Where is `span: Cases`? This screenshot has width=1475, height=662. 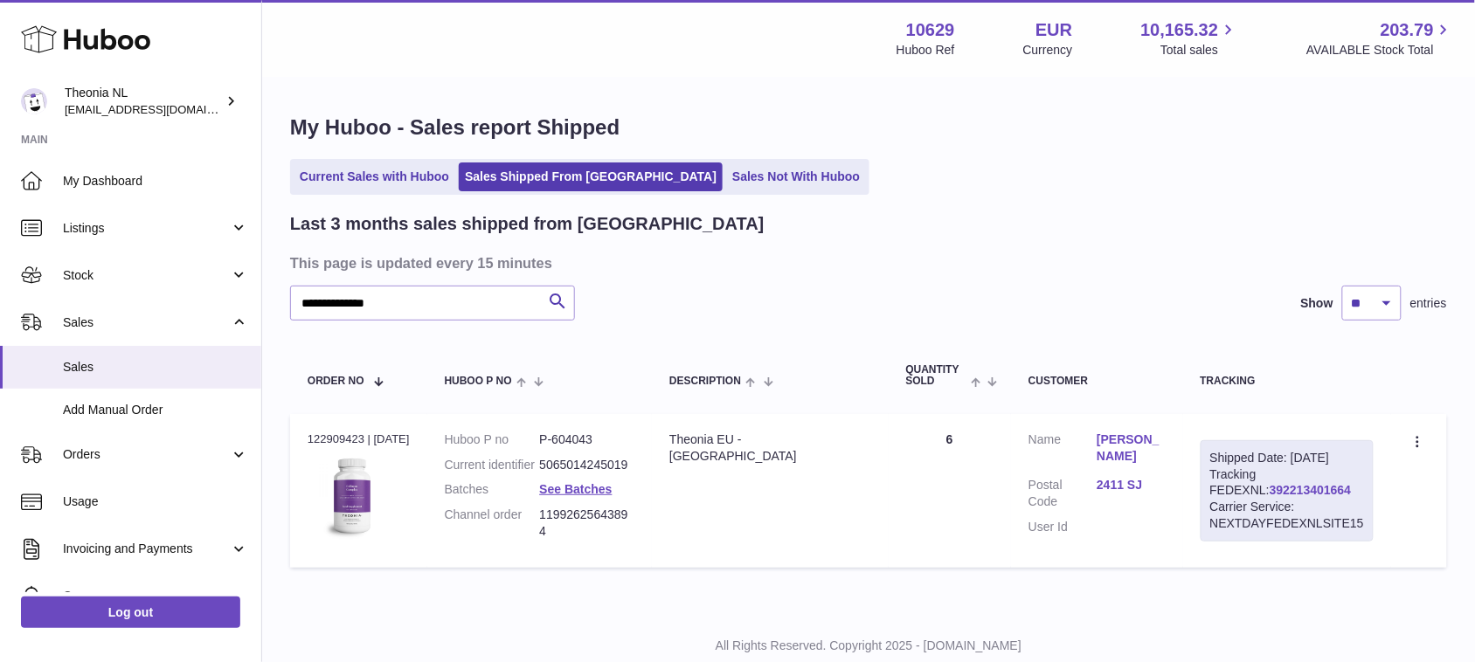
span: Cases is located at coordinates (156, 596).